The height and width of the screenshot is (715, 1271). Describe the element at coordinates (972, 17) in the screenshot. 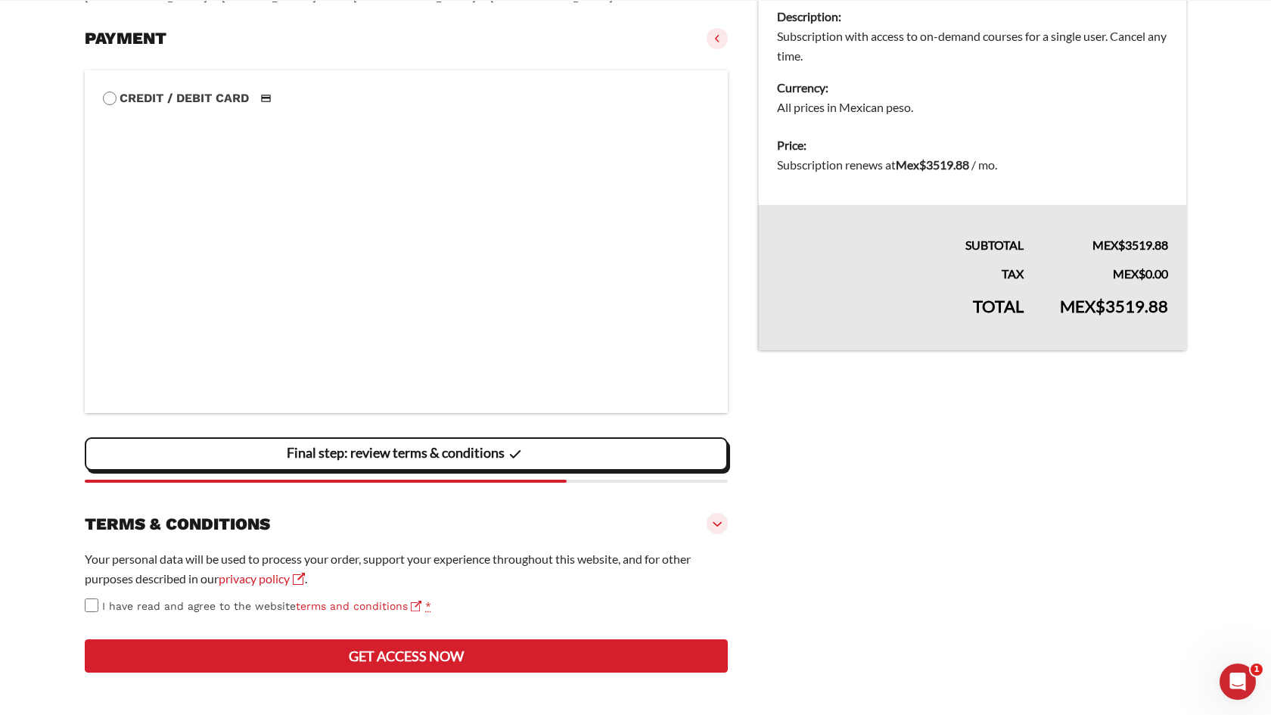

I see `dt: Description:` at that location.